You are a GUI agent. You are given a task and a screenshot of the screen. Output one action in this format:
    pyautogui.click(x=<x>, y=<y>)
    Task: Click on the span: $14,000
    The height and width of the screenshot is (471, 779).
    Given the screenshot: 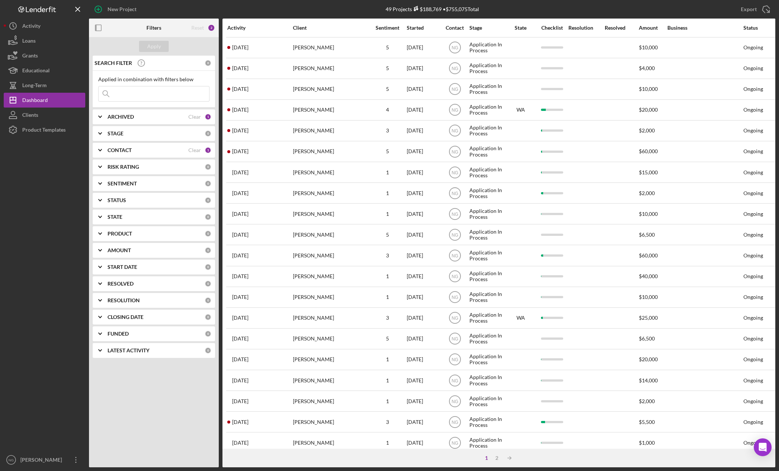 What is the action you would take?
    pyautogui.click(x=648, y=380)
    